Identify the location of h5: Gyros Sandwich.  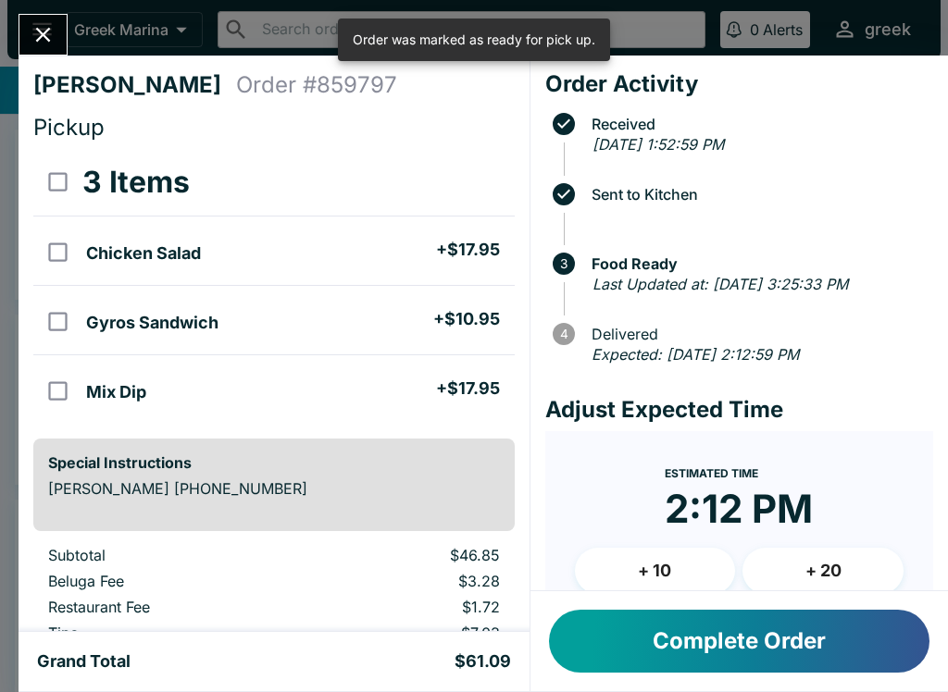
(152, 323).